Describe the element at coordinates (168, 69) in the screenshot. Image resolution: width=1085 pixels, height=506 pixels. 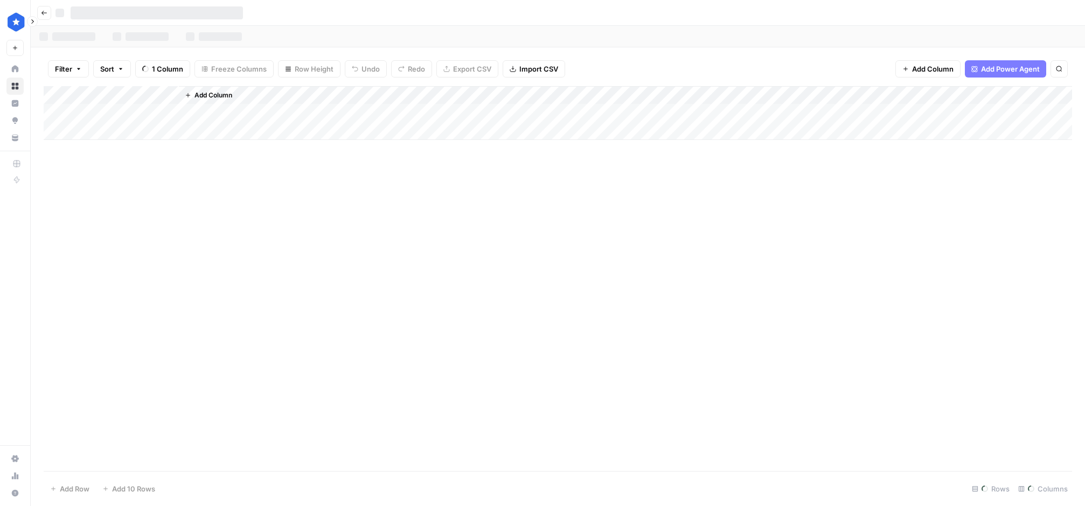
I see `span: 1 Column` at that location.